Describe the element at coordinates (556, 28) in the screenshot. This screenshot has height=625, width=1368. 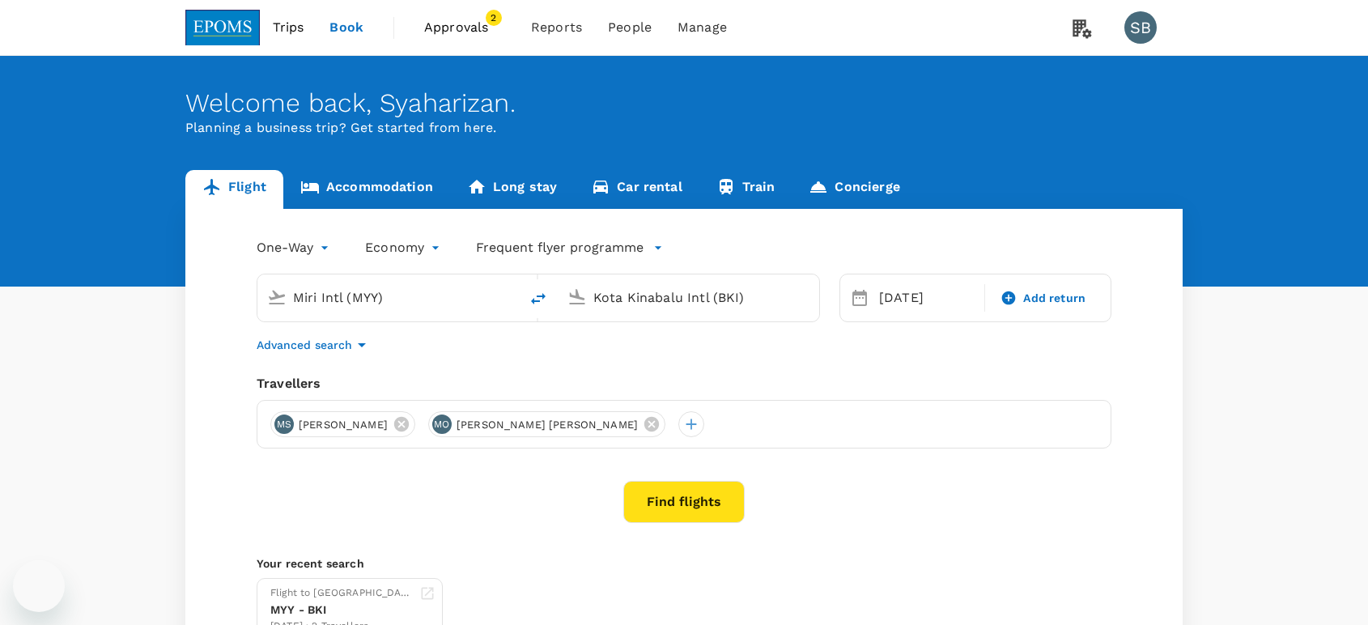
I see `span: Reports` at that location.